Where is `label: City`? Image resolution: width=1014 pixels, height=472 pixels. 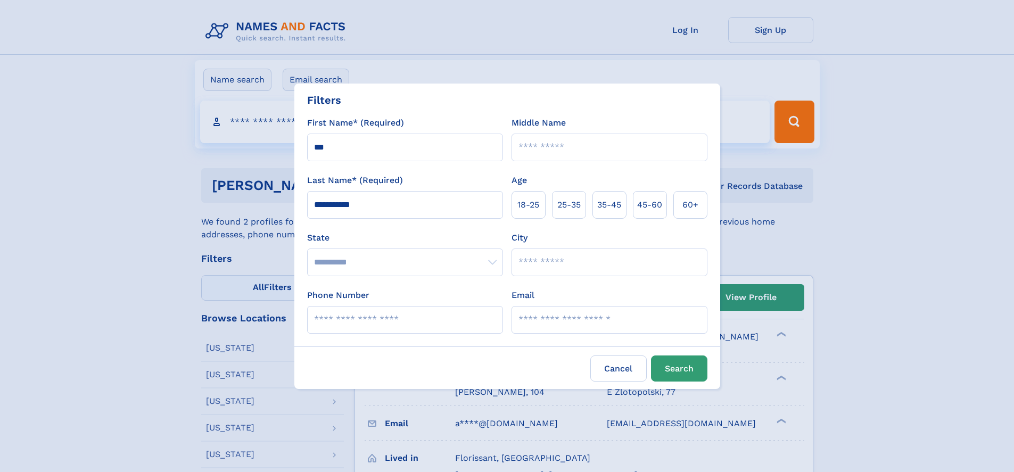
label: City is located at coordinates (519, 238).